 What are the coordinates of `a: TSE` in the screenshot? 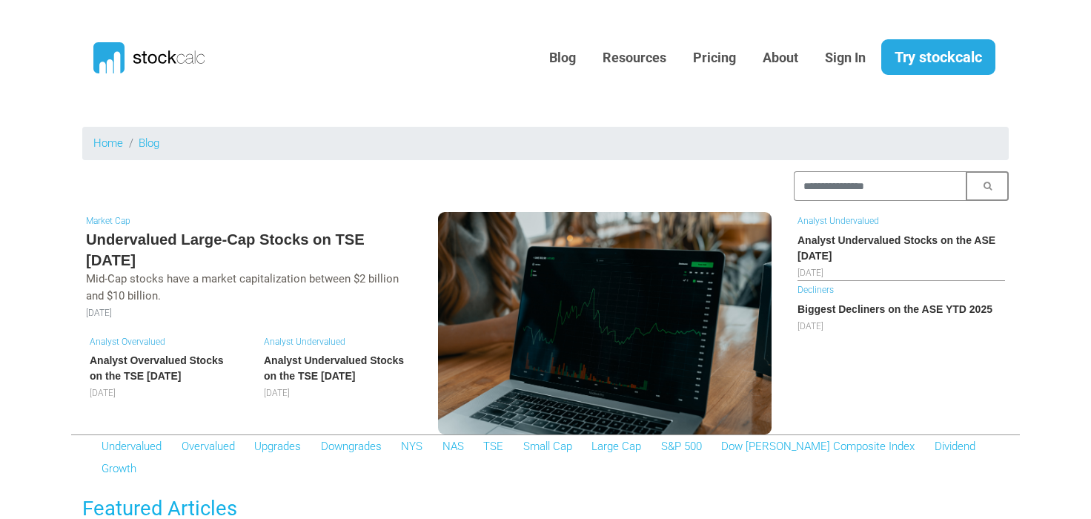 It's located at (493, 446).